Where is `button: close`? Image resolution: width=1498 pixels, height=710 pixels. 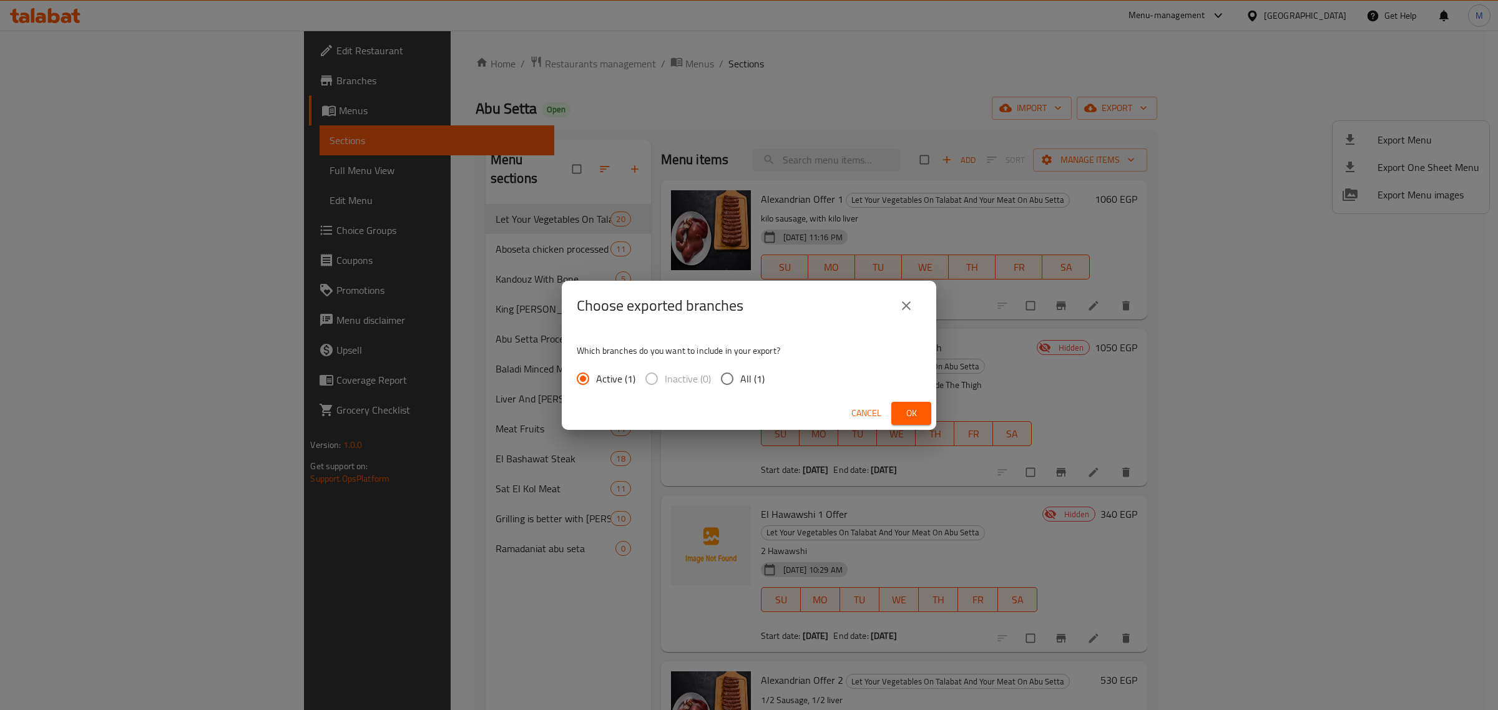 button: close is located at coordinates (906, 306).